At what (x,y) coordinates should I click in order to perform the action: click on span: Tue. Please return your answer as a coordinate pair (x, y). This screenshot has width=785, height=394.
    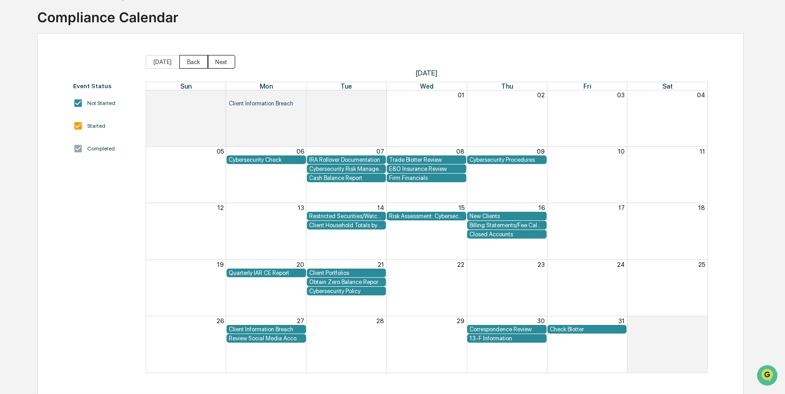
    Looking at the image, I should click on (346, 86).